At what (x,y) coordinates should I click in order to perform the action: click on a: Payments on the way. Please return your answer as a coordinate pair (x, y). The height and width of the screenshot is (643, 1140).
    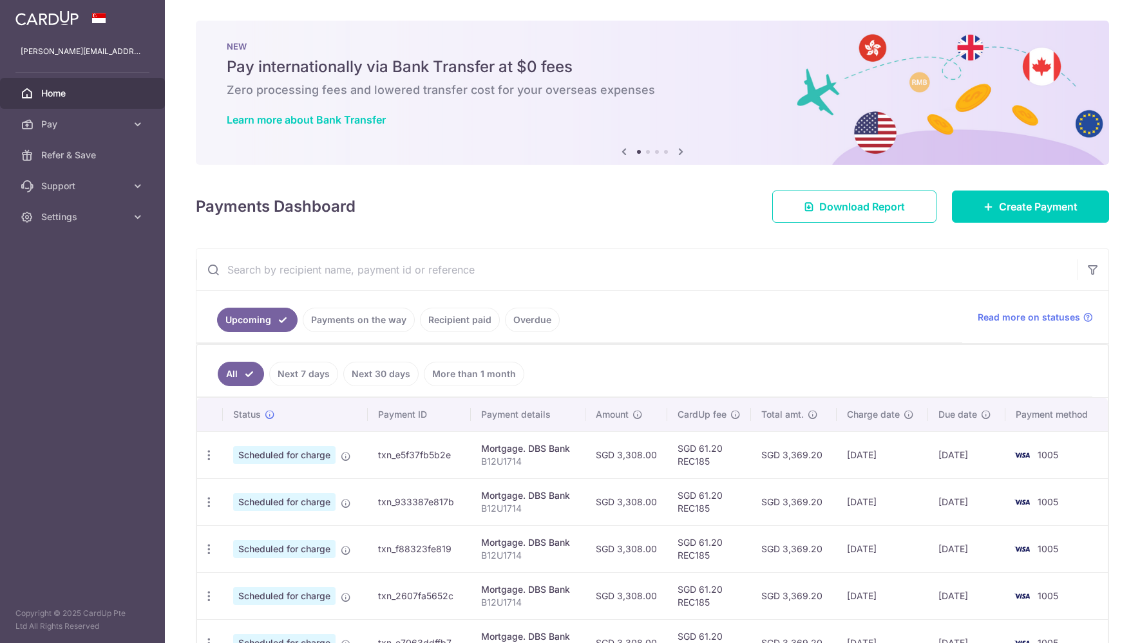
    Looking at the image, I should click on (359, 320).